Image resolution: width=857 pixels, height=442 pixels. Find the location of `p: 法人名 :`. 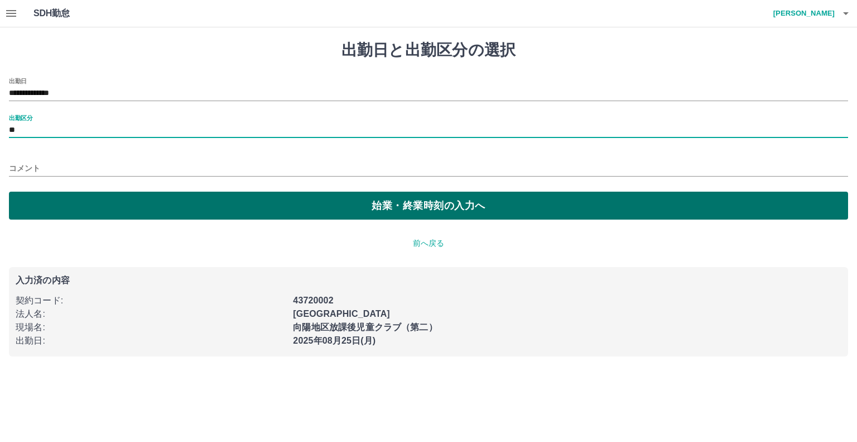

p: 法人名 : is located at coordinates (151, 314).